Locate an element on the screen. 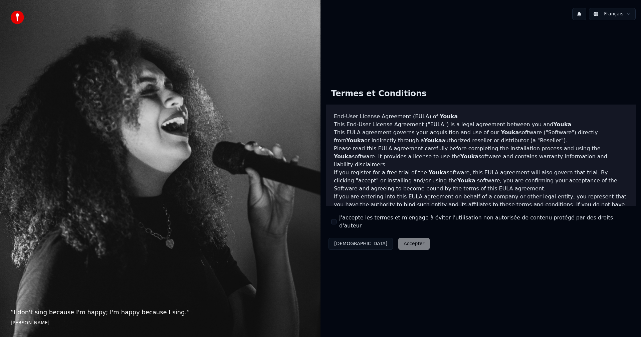 The width and height of the screenshot is (641, 337). p: If you are entering into this EULA agreement on behalf of a company or other legal entity, you re... is located at coordinates (481, 209).